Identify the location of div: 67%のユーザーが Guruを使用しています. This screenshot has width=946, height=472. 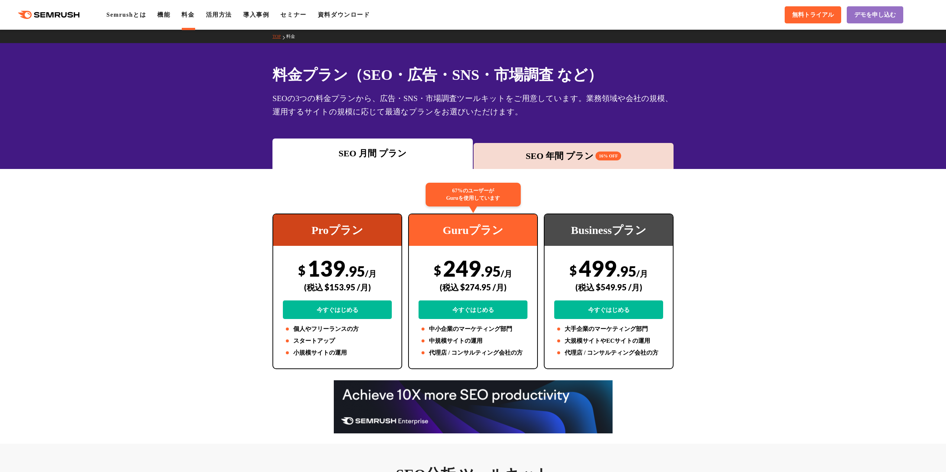
(473, 195).